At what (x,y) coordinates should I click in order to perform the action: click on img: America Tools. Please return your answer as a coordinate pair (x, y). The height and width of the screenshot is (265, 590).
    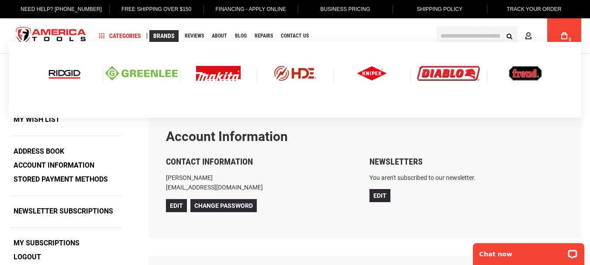
    Looking at the image, I should click on (51, 36).